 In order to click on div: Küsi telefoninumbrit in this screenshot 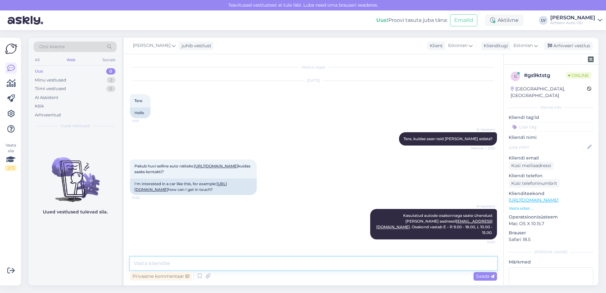, I will do `click(534, 183)`.